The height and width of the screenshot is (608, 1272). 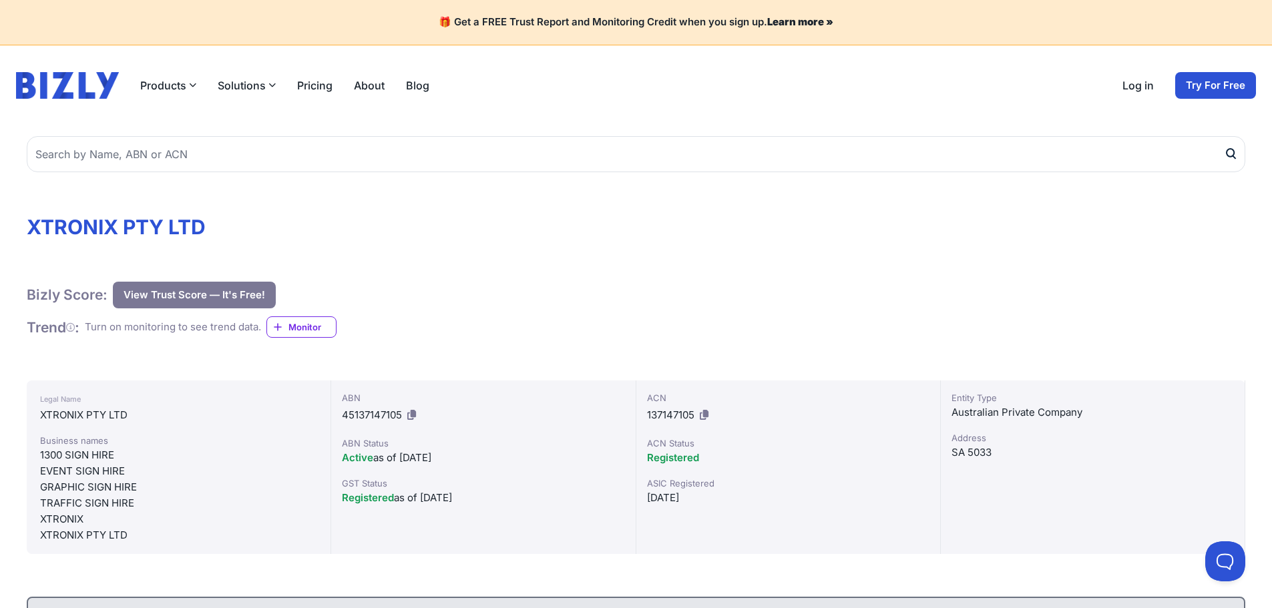 I want to click on div: ASIC Registered, so click(x=788, y=483).